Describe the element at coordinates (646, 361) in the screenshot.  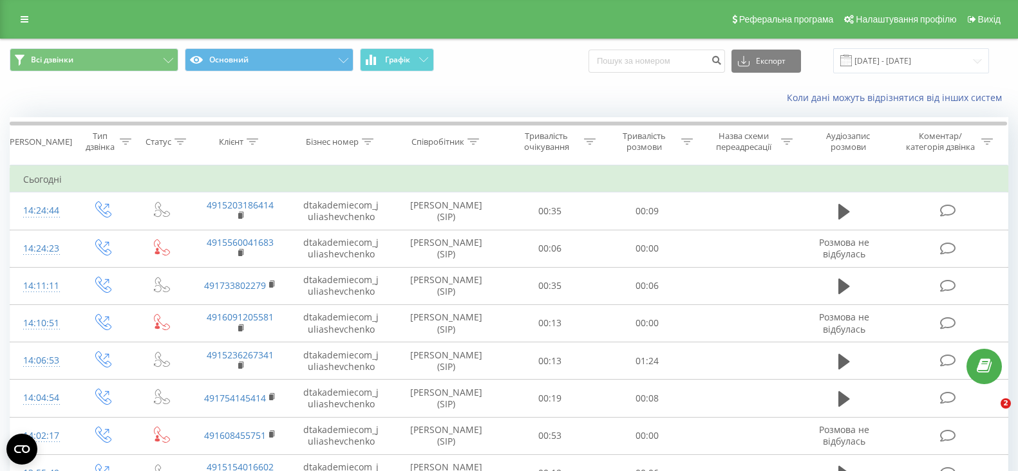
I see `td: 01:24` at that location.